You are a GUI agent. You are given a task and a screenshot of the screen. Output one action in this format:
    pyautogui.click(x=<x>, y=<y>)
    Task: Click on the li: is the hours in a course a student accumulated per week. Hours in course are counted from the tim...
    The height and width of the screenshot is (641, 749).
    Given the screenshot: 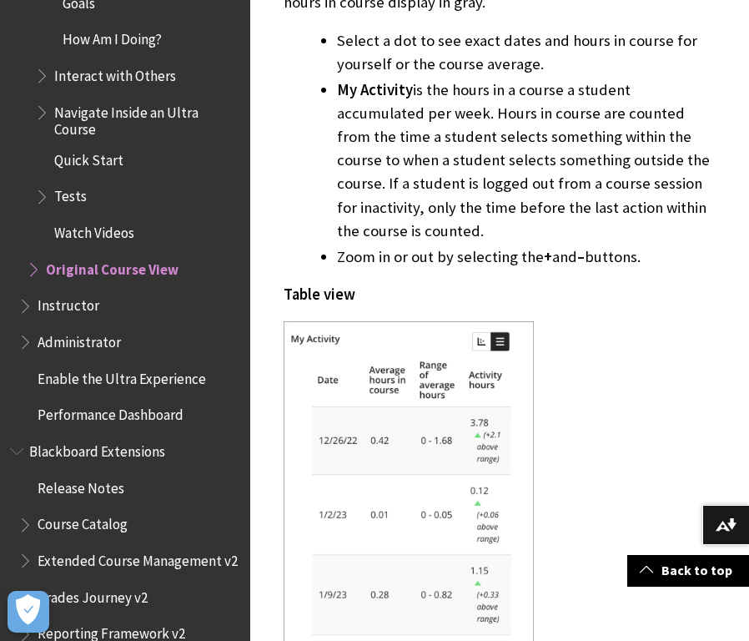 What is the action you would take?
    pyautogui.click(x=526, y=160)
    